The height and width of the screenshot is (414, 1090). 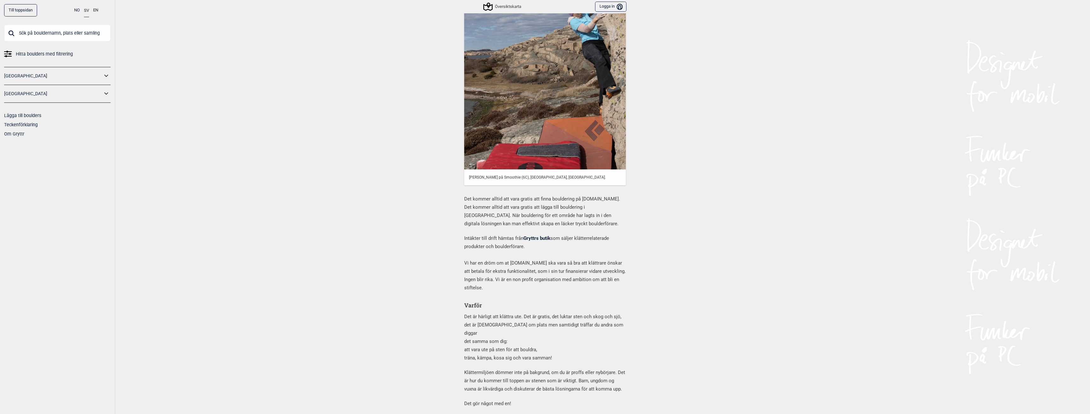 I want to click on p: Klättermiljöen dömmer inte på bakgrund, om du är proffs eller nybörjare. Det är hur du kommer til..., so click(x=545, y=380).